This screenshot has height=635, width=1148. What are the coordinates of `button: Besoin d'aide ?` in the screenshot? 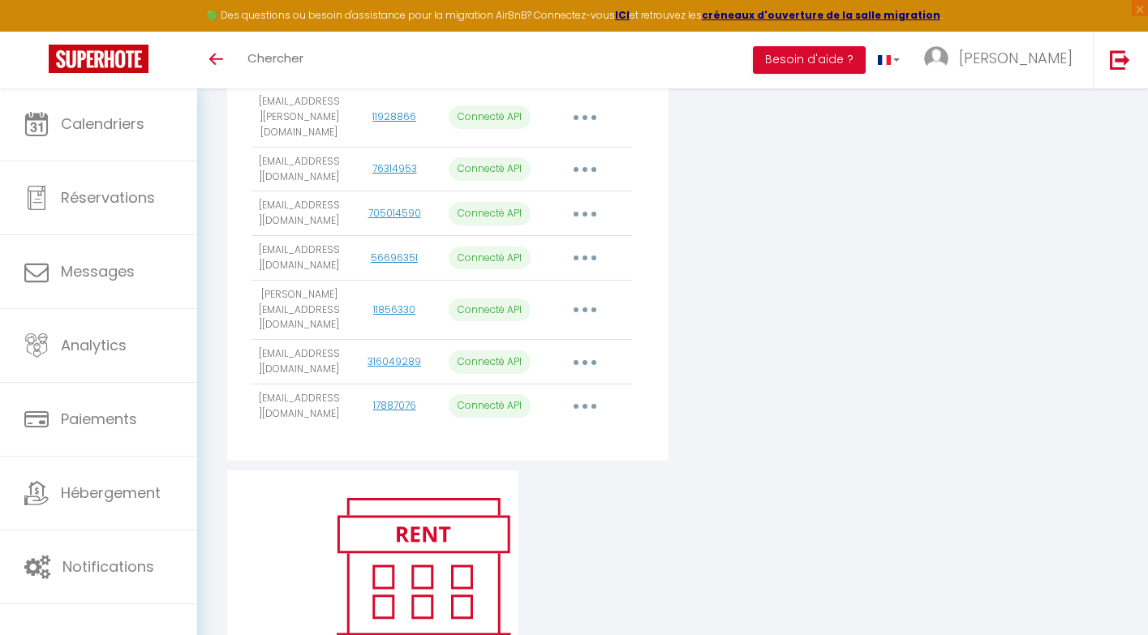 It's located at (809, 60).